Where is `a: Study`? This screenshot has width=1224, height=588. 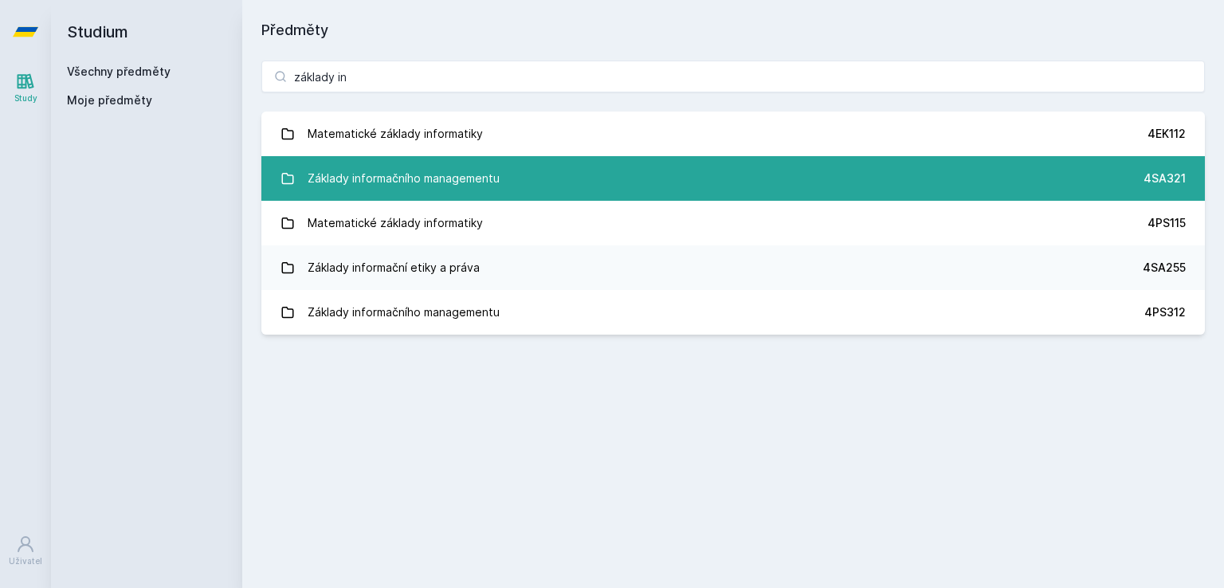 a: Study is located at coordinates (25, 88).